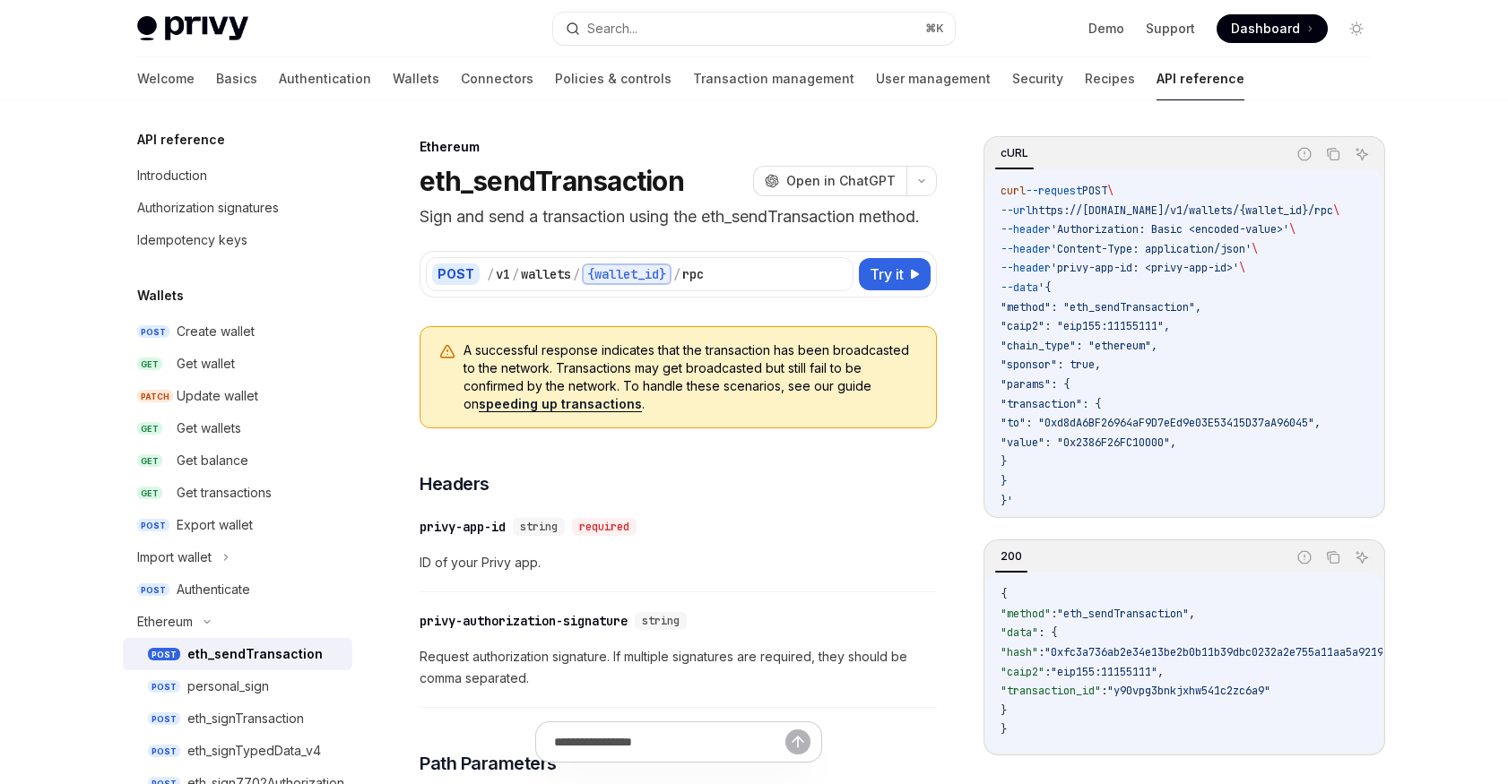  I want to click on div: Authenticate, so click(213, 590).